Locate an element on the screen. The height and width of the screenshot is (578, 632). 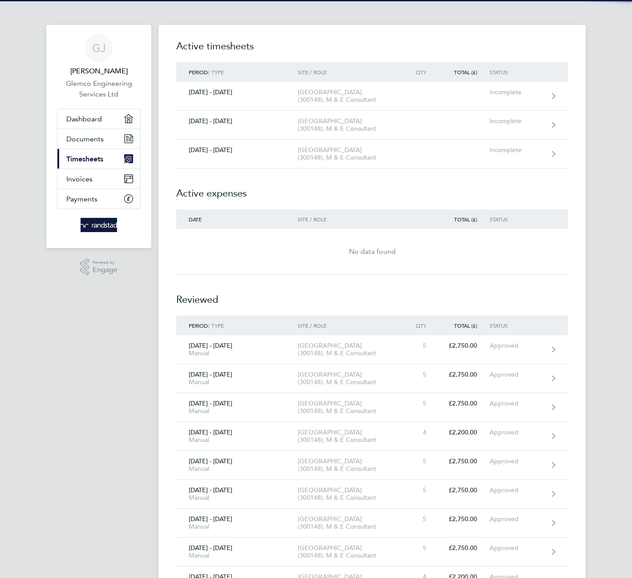
a: Go to home page is located at coordinates (99, 225).